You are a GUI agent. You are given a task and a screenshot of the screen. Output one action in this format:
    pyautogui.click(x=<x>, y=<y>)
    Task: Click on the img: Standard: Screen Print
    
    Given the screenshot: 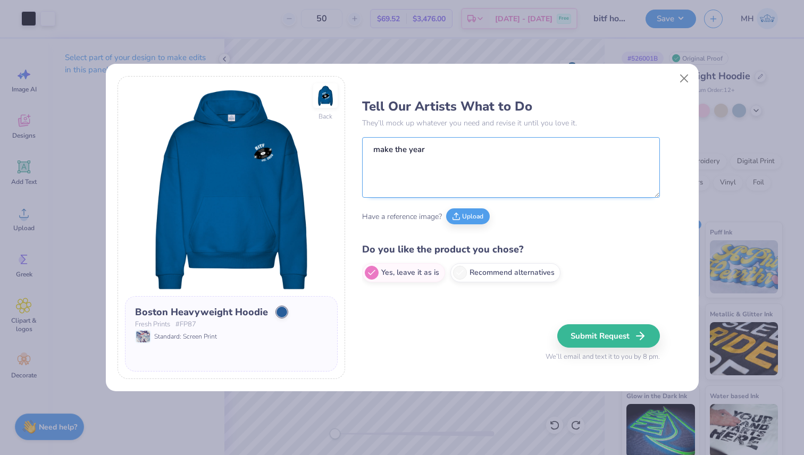 What is the action you would take?
    pyautogui.click(x=143, y=337)
    